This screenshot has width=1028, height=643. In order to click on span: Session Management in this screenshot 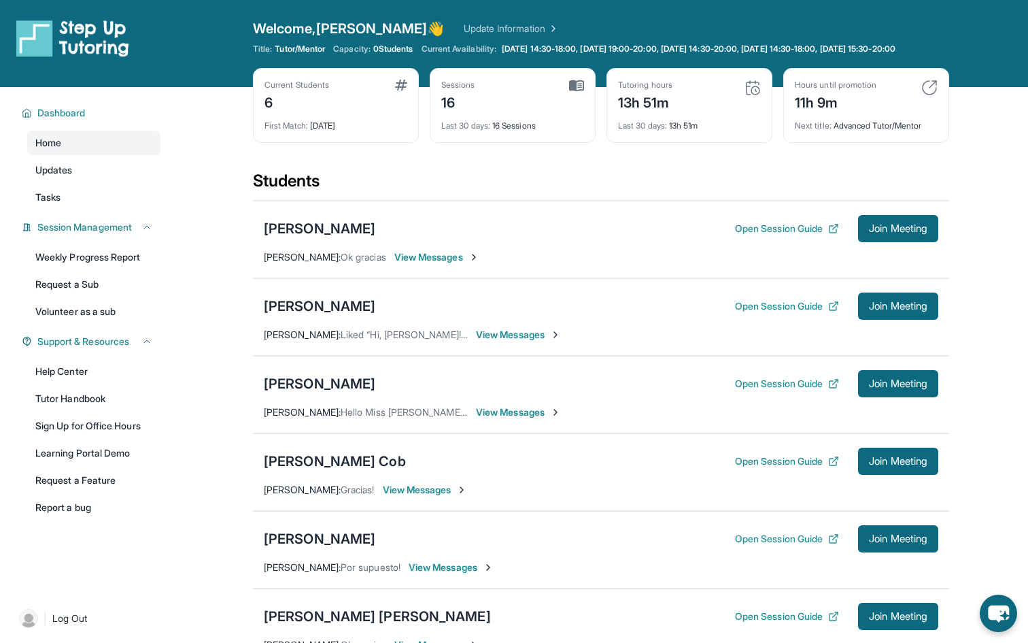, I will do `click(84, 227)`.